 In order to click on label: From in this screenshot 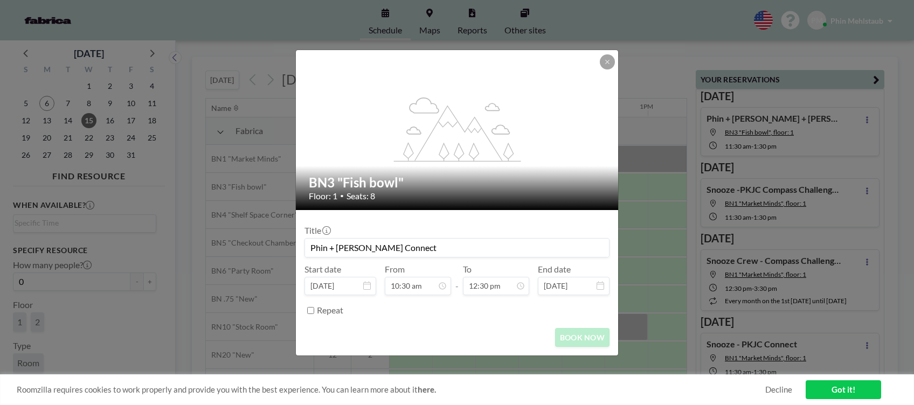, I will do `click(394, 269)`.